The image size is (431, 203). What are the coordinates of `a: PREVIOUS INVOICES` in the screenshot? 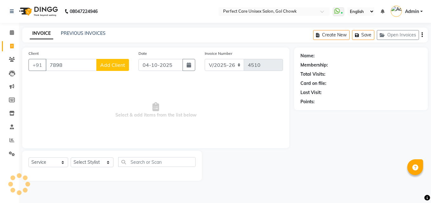 It's located at (83, 33).